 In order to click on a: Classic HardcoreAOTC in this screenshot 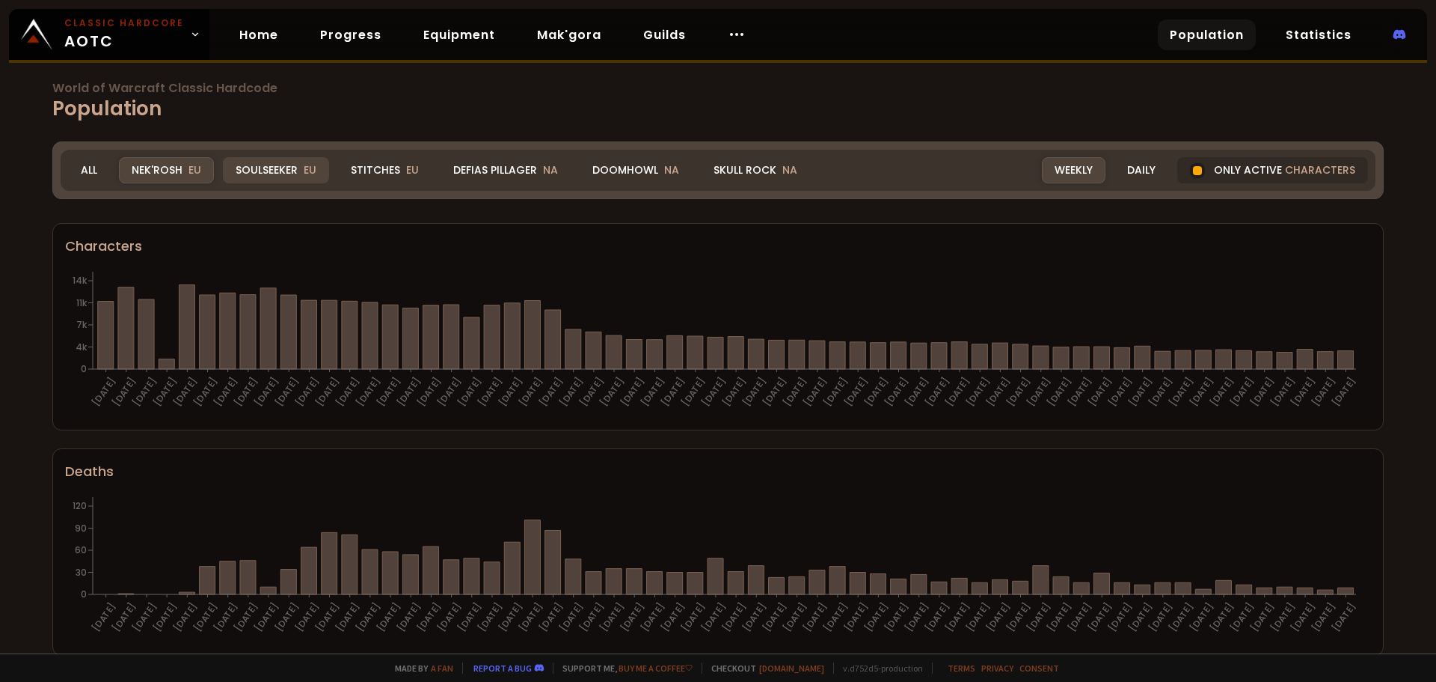, I will do `click(109, 34)`.